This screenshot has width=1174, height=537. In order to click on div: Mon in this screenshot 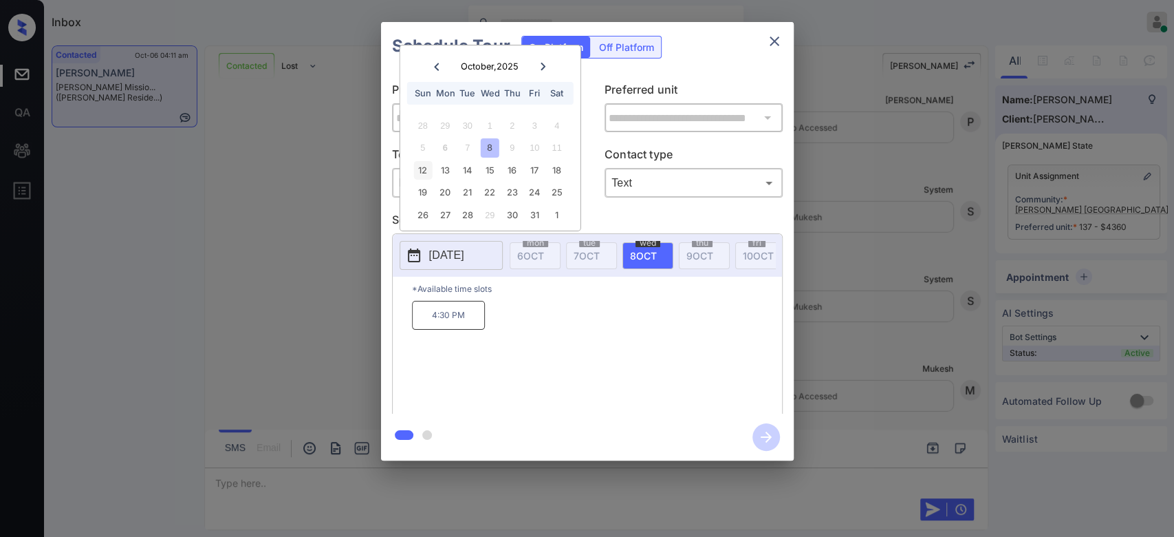, I will do `click(445, 93)`.